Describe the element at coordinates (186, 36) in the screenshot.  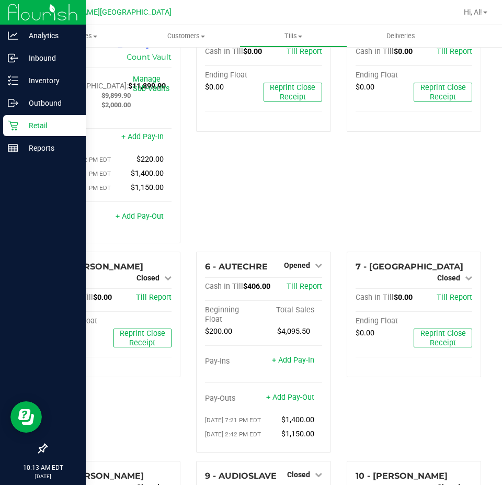
I see `a: Customers` at that location.